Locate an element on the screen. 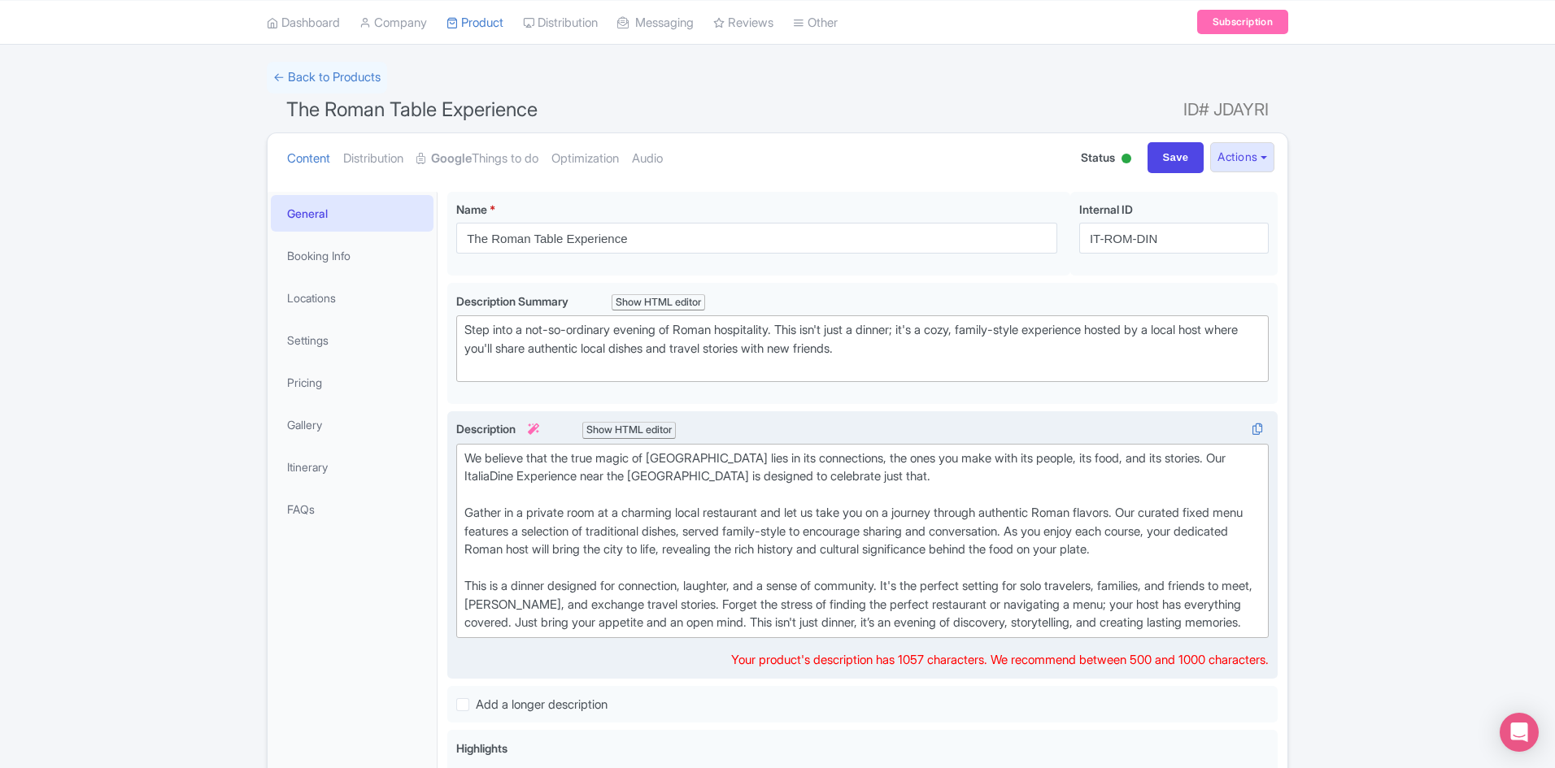 This screenshot has height=768, width=1555. span: Status is located at coordinates (1098, 157).